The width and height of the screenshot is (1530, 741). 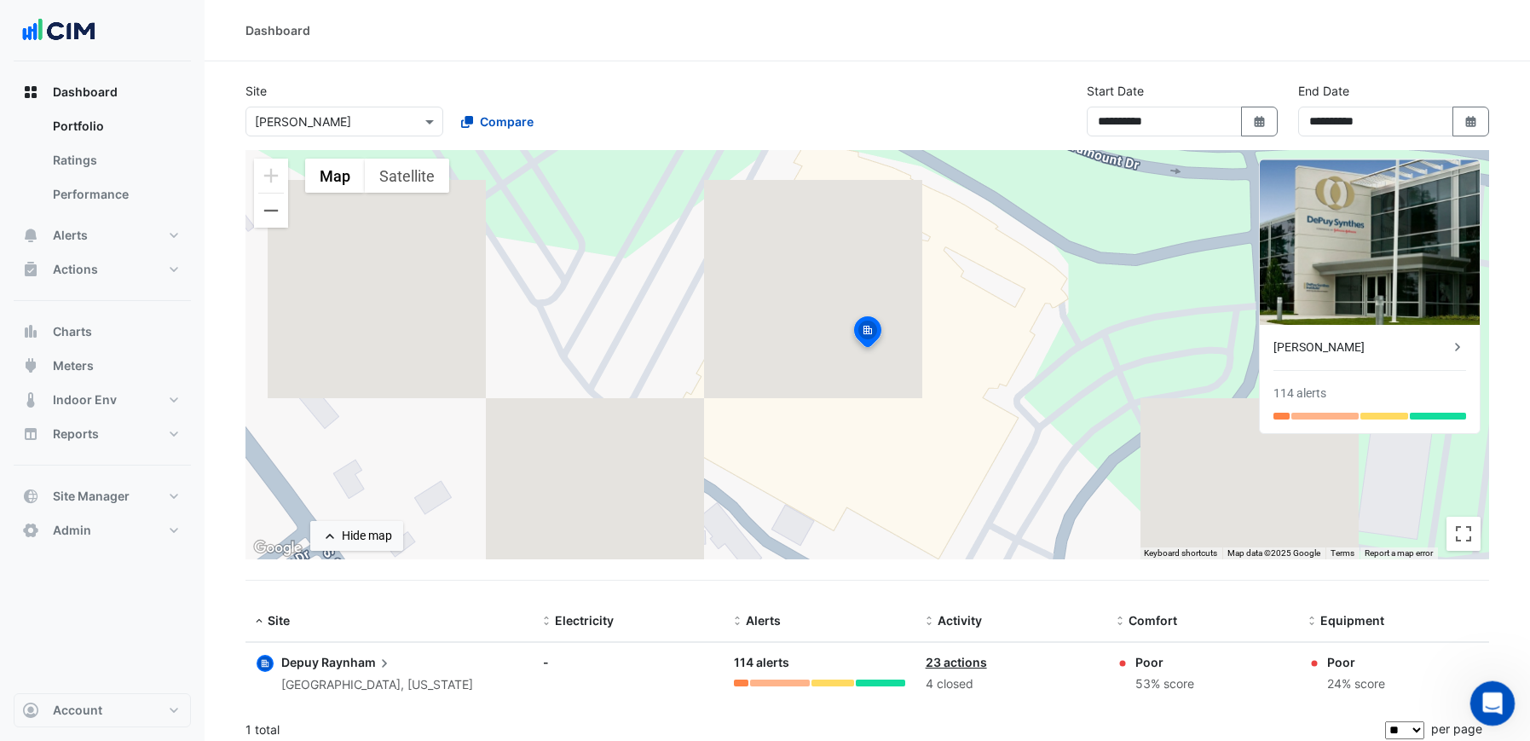 I want to click on img: Google, so click(x=278, y=548).